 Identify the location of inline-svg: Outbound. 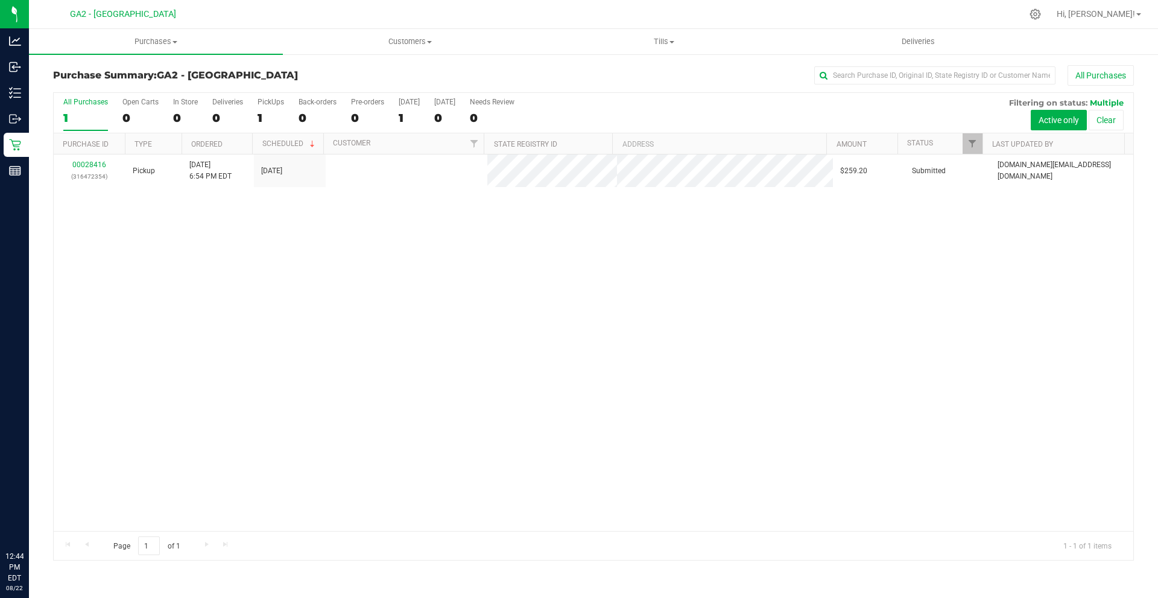
(15, 119).